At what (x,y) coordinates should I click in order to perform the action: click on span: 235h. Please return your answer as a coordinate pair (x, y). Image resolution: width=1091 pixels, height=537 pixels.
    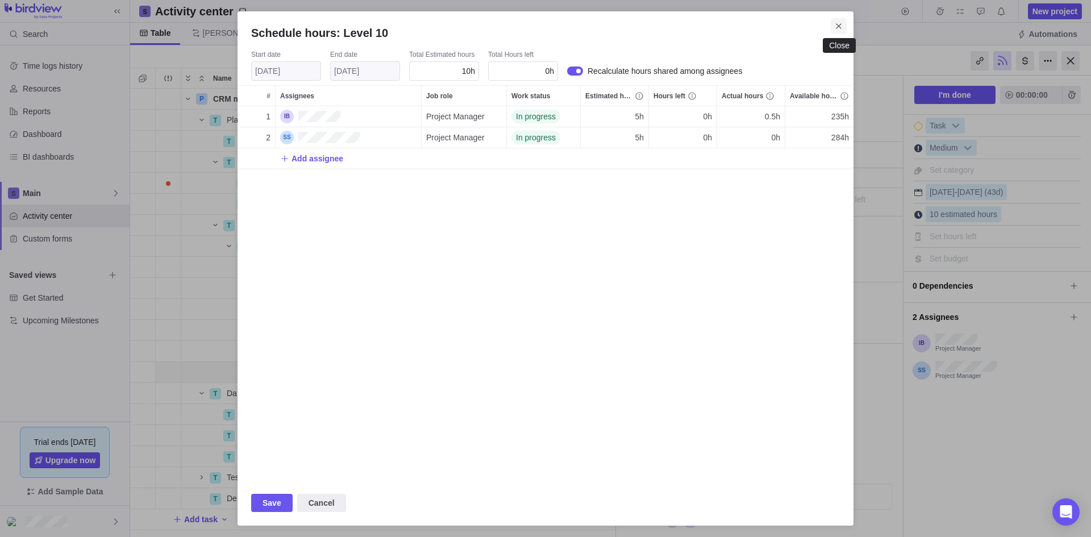
    Looking at the image, I should click on (840, 116).